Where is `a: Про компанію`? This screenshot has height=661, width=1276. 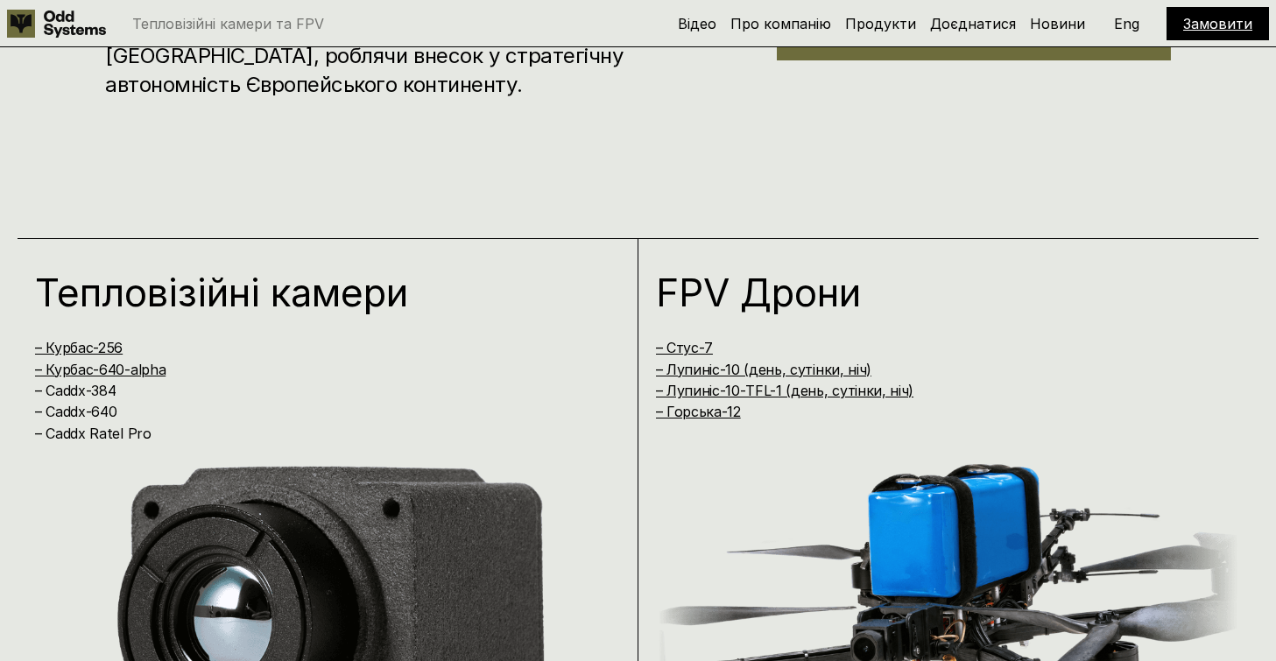
a: Про компанію is located at coordinates (780, 24).